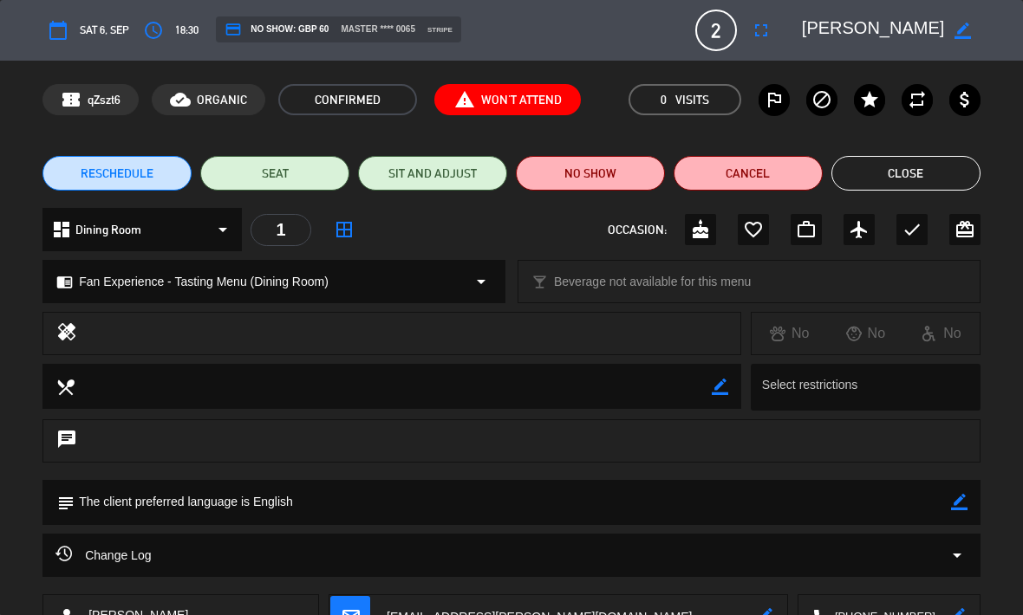  What do you see at coordinates (180, 100) in the screenshot?
I see `i: cloud_done` at bounding box center [180, 100].